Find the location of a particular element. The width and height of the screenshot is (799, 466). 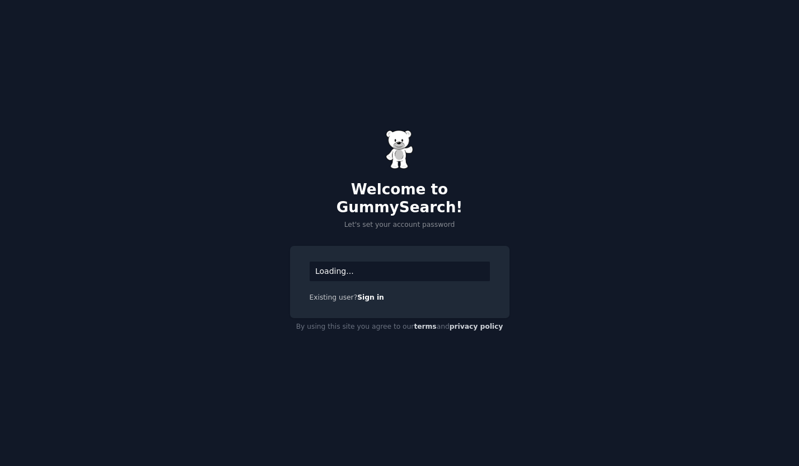

a: privacy policy is located at coordinates (477, 327).